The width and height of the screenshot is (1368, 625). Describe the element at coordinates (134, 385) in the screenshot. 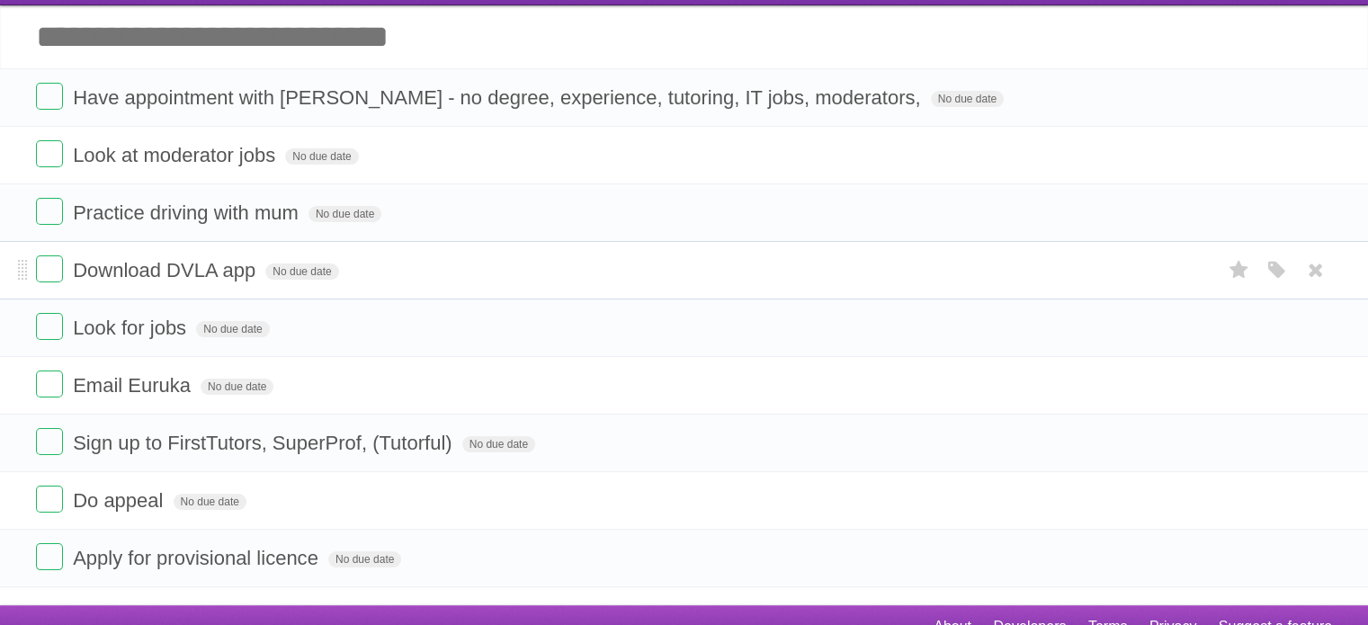

I see `span: Email Euruka` at that location.